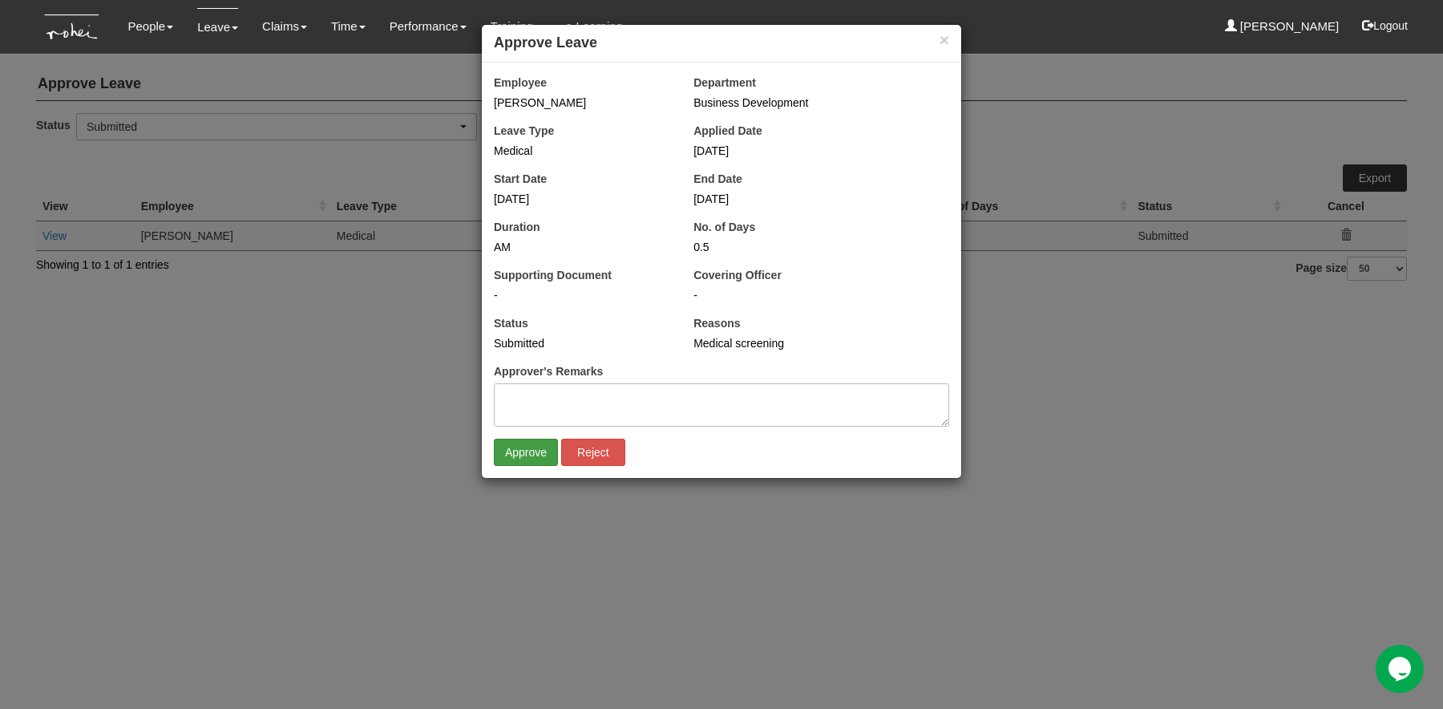  What do you see at coordinates (520, 83) in the screenshot?
I see `label: Employee` at bounding box center [520, 83].